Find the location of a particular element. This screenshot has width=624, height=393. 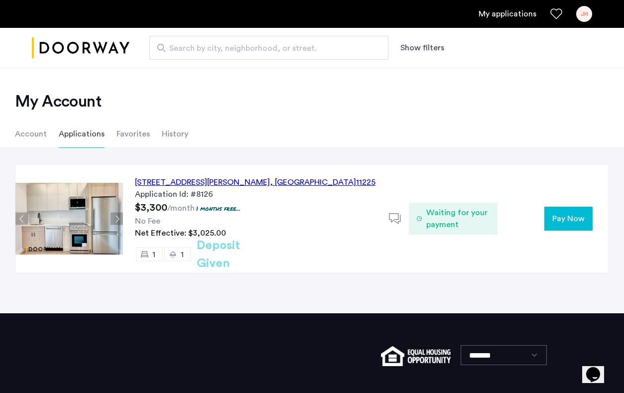

a: Cazamio logo is located at coordinates (81, 48).